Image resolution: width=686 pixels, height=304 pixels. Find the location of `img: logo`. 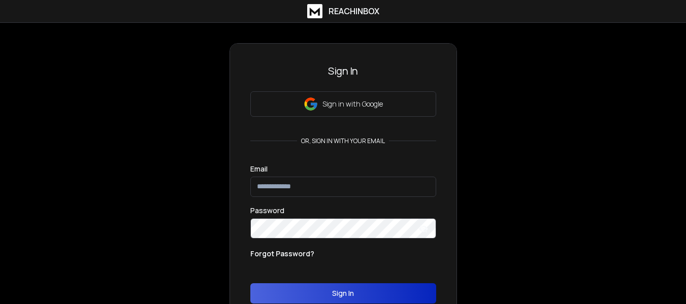

img: logo is located at coordinates (315, 11).